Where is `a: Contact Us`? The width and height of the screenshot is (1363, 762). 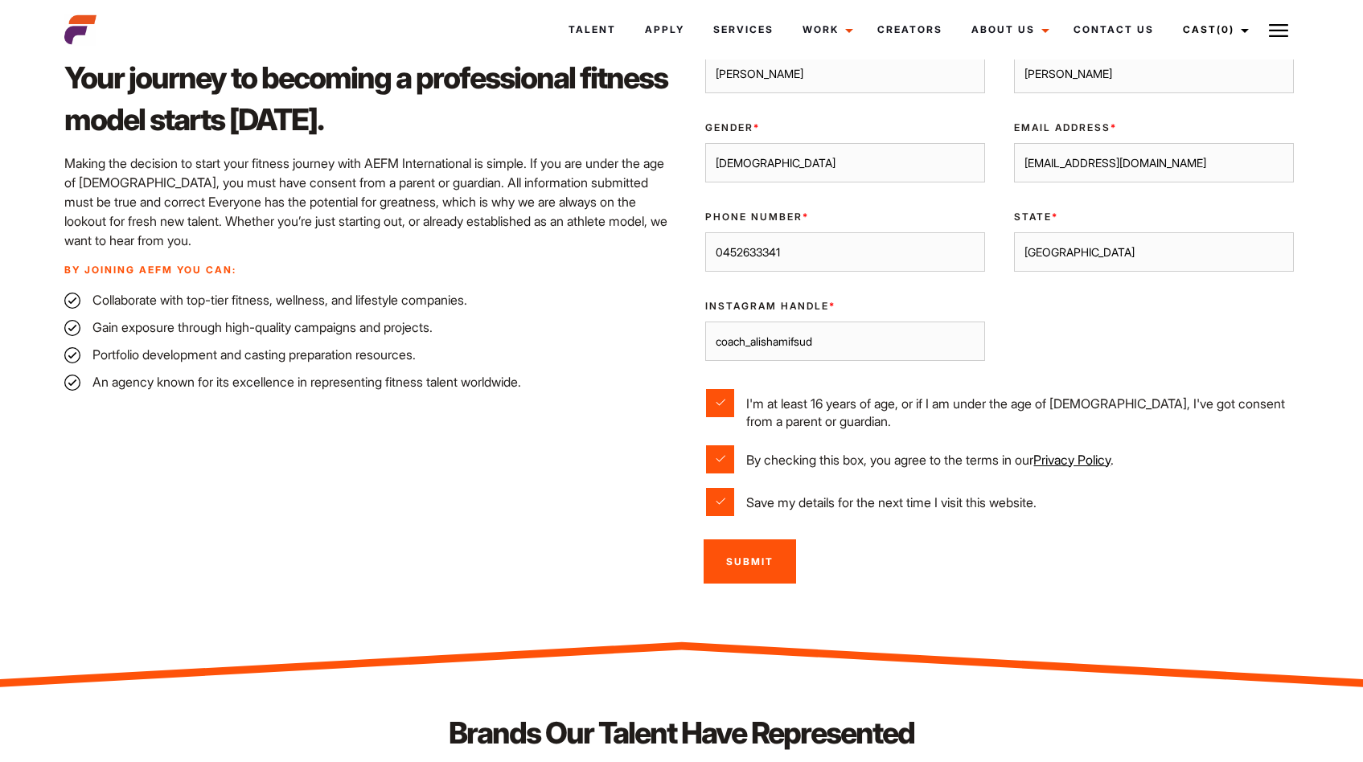 a: Contact Us is located at coordinates (1114, 30).